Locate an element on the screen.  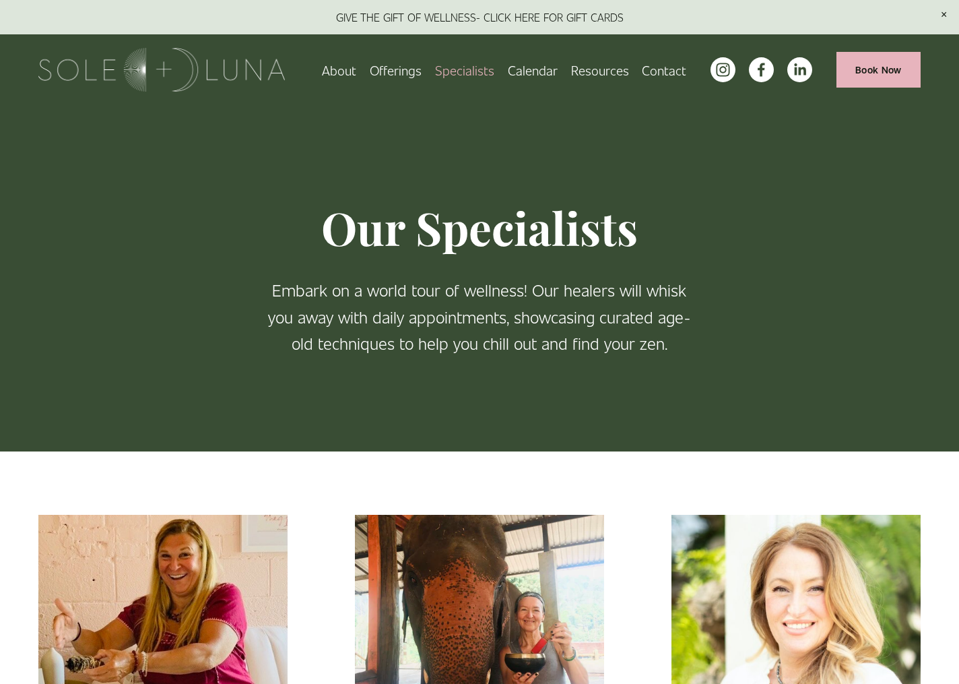
a: facebook-unauth is located at coordinates (761, 69).